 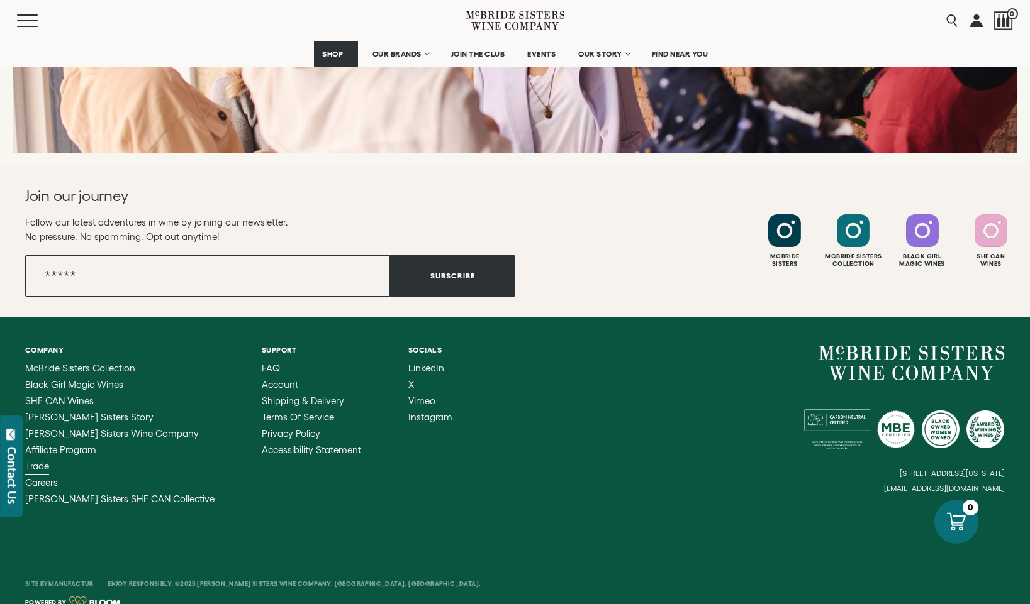 I want to click on span: JOIN THE CLUB, so click(x=478, y=54).